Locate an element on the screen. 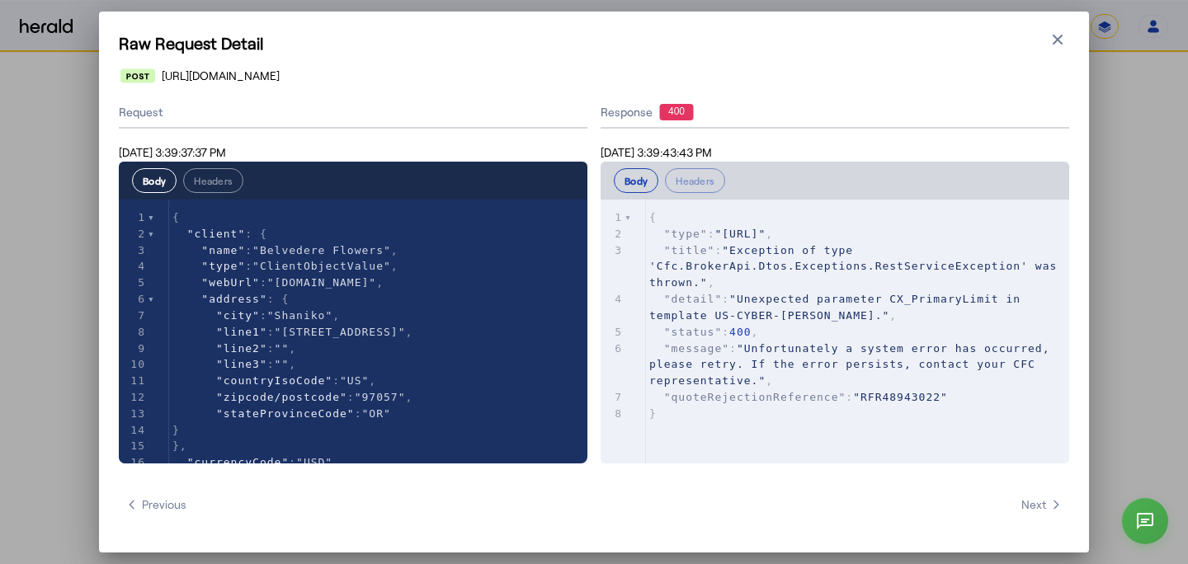 The height and width of the screenshot is (564, 1188). span: "stateProvinceCode" is located at coordinates (285, 413).